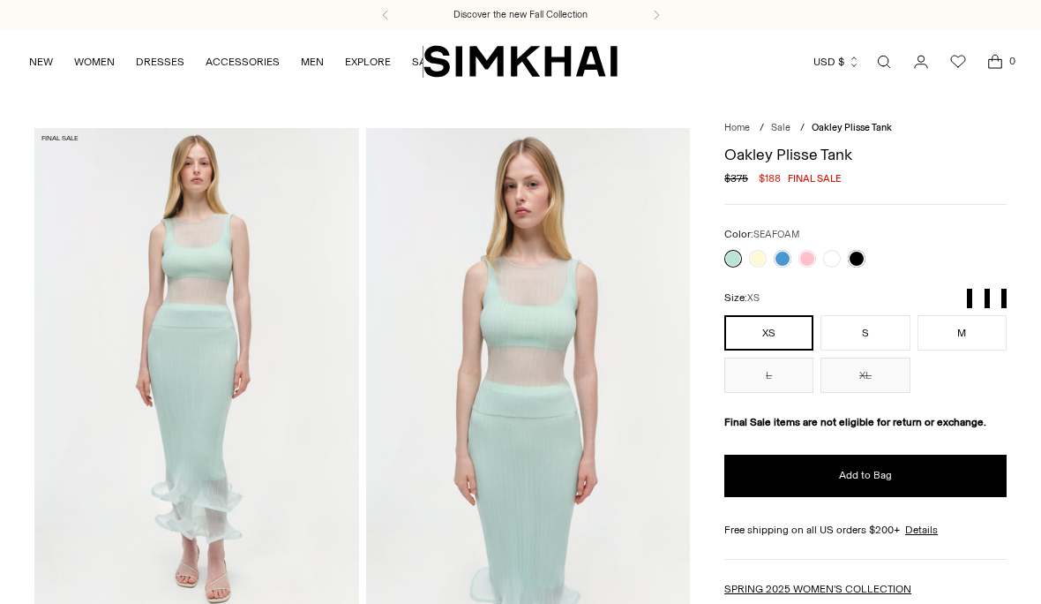 This screenshot has height=604, width=1041. Describe the element at coordinates (865, 333) in the screenshot. I see `button: S` at that location.